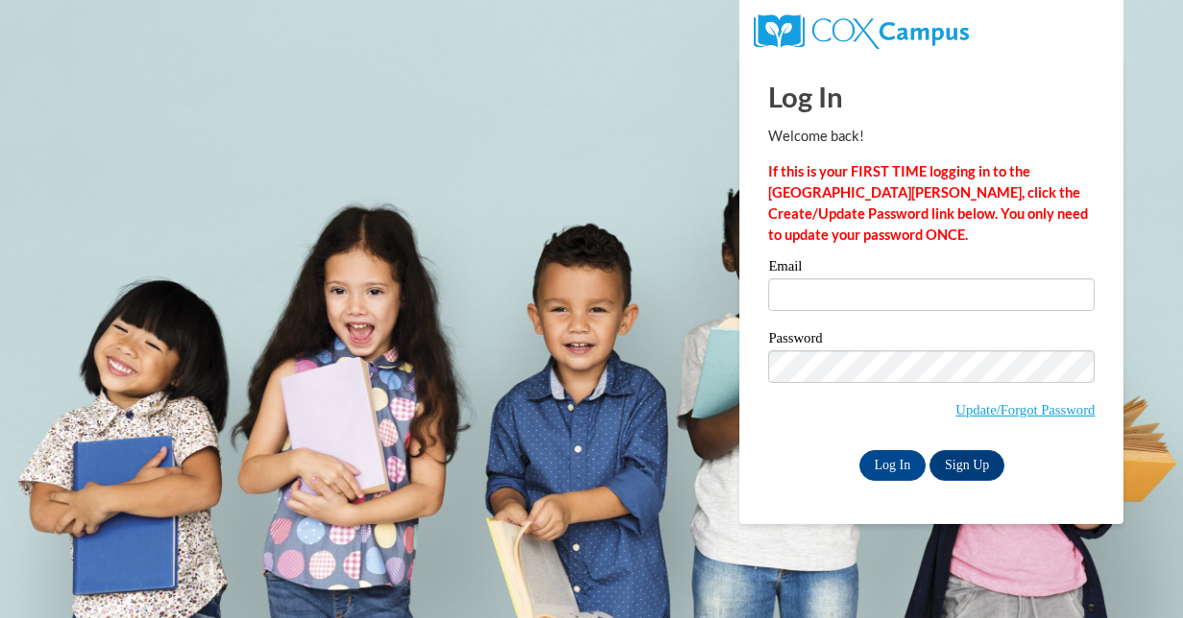 This screenshot has width=1183, height=618. What do you see at coordinates (931, 269) in the screenshot?
I see `label: Email` at bounding box center [931, 269].